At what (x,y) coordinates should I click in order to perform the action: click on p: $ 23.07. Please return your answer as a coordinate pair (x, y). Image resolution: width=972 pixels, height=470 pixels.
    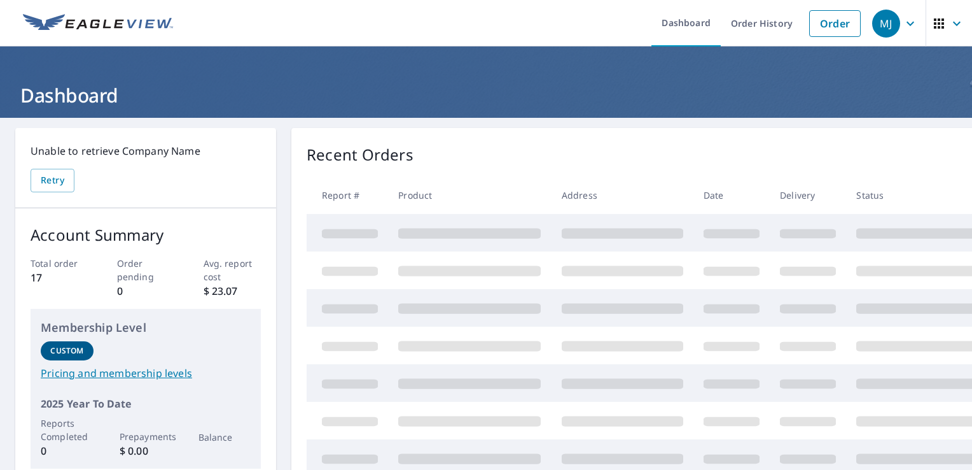
    Looking at the image, I should click on (232, 291).